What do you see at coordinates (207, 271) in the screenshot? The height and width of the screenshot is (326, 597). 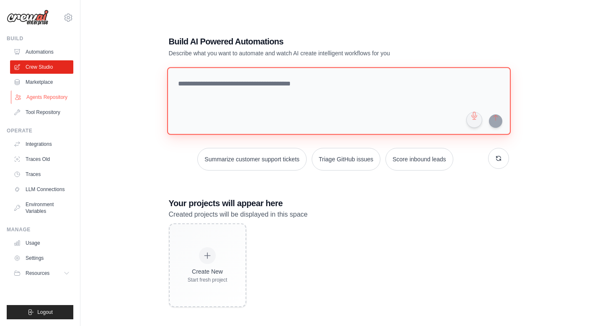 I see `div: Create New` at bounding box center [207, 271].